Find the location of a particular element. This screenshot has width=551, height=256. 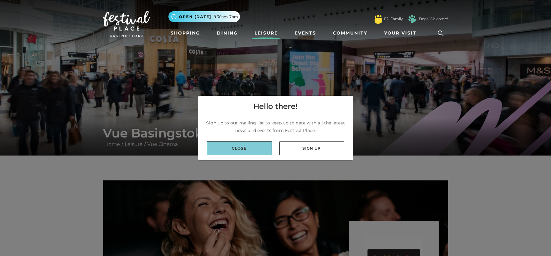

img: Festival Place Logo is located at coordinates (126, 24).